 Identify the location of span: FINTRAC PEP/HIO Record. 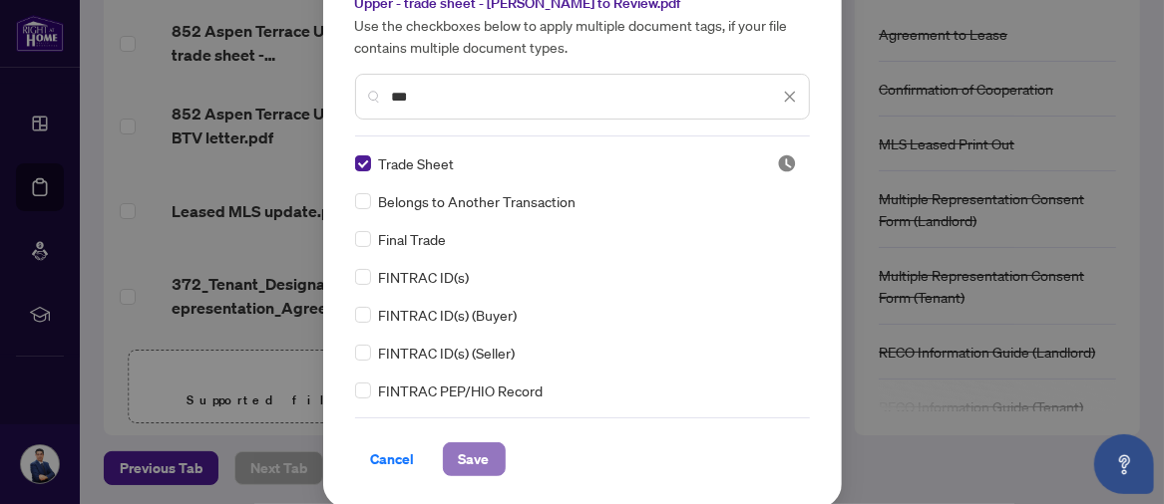
(461, 391).